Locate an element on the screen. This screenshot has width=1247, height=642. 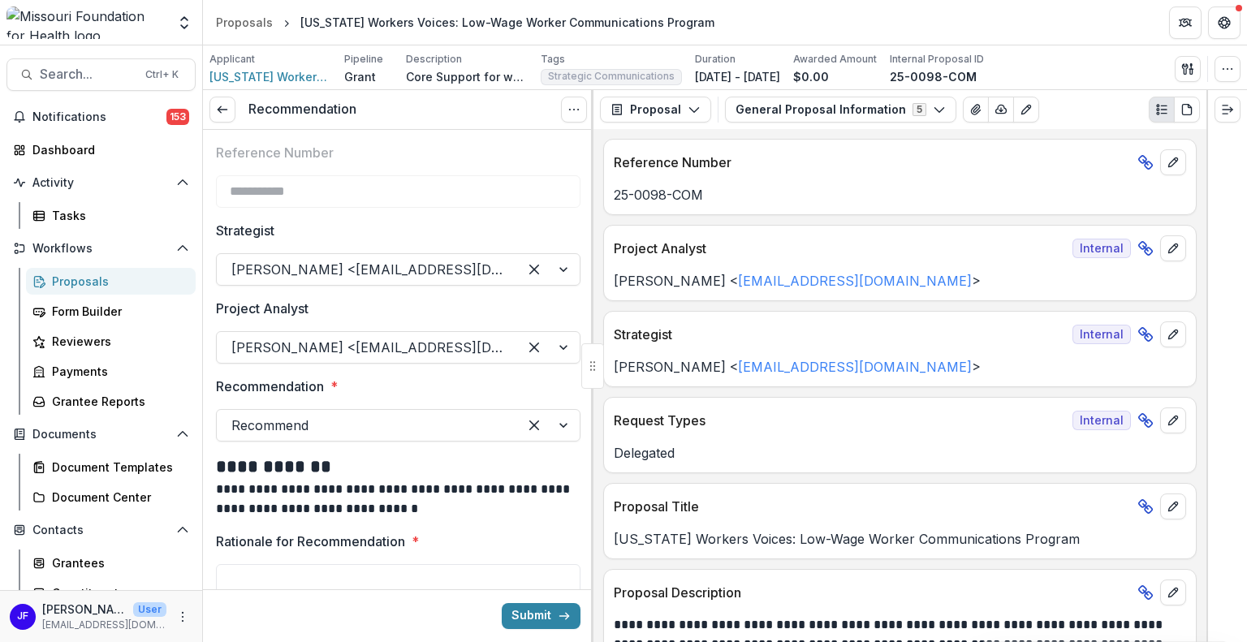
span: Strategic Communications is located at coordinates (611, 76).